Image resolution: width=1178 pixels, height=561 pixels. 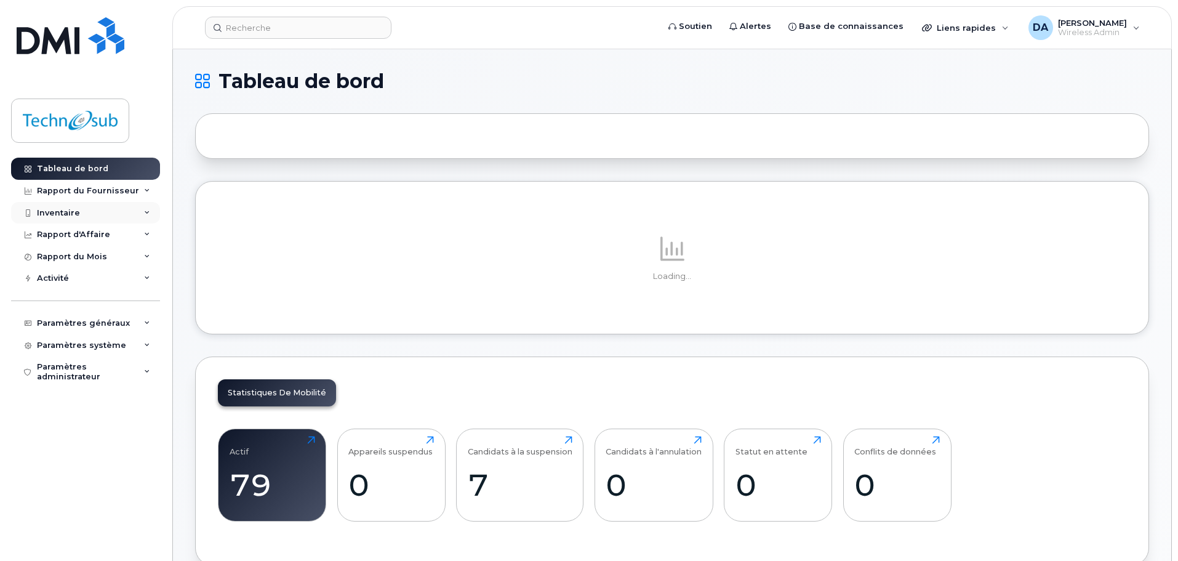 I want to click on div: Conflits de données, so click(x=895, y=446).